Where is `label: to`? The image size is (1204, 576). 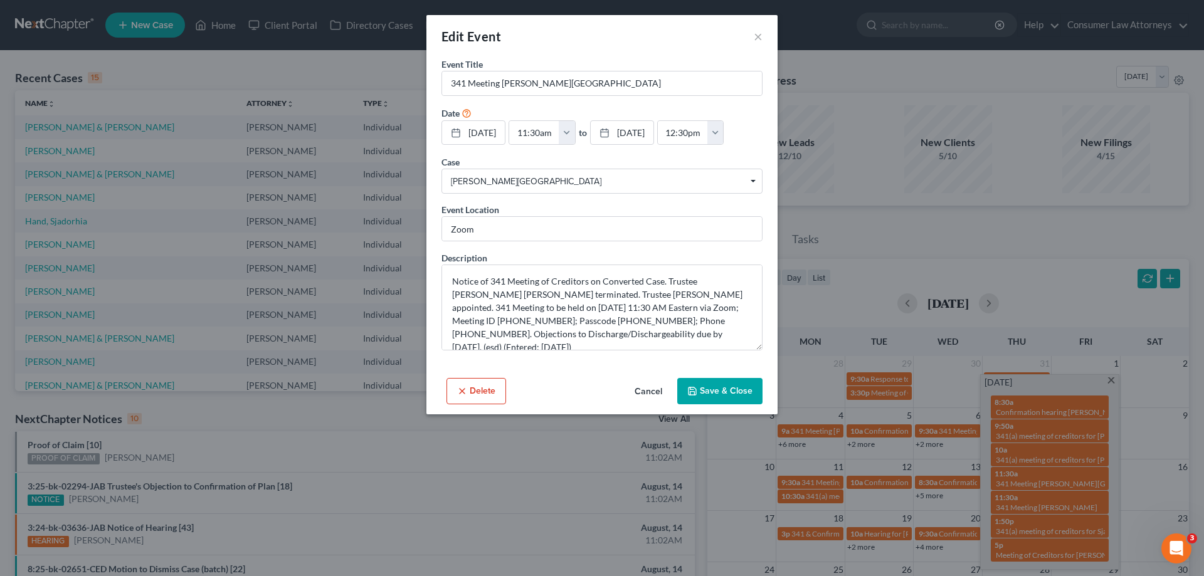
label: to is located at coordinates (582, 132).